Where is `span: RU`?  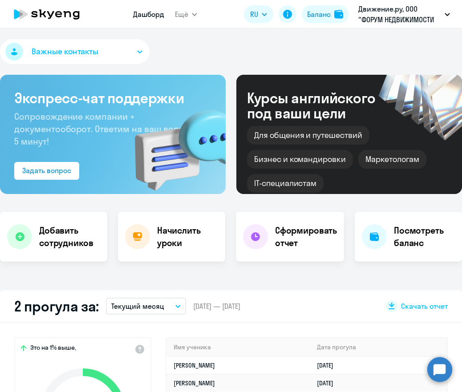 span: RU is located at coordinates (254, 14).